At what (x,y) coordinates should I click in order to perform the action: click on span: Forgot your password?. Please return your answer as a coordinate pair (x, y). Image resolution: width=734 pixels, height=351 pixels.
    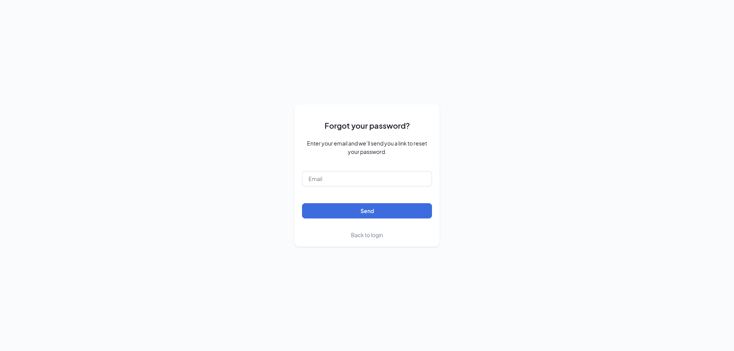
    Looking at the image, I should click on (367, 125).